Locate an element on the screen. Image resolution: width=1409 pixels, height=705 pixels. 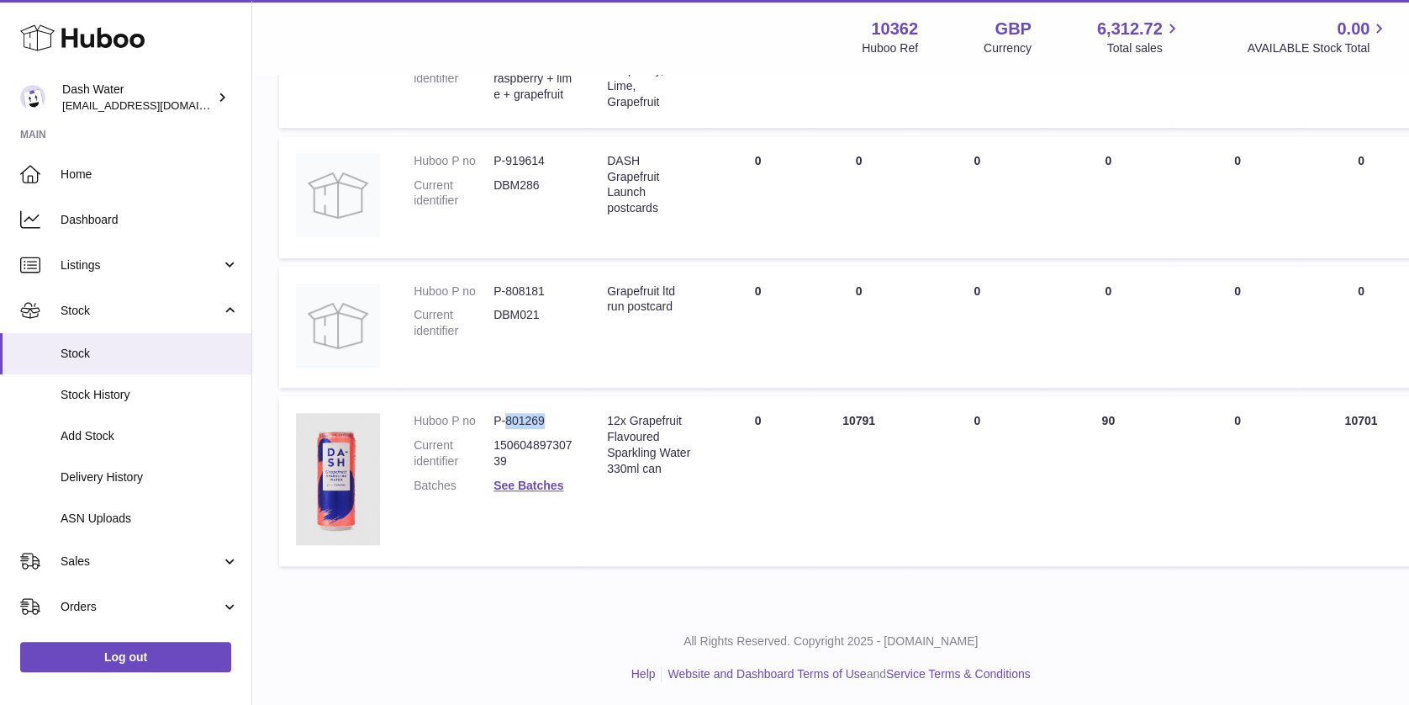
strong: GBP is located at coordinates (1012, 29).